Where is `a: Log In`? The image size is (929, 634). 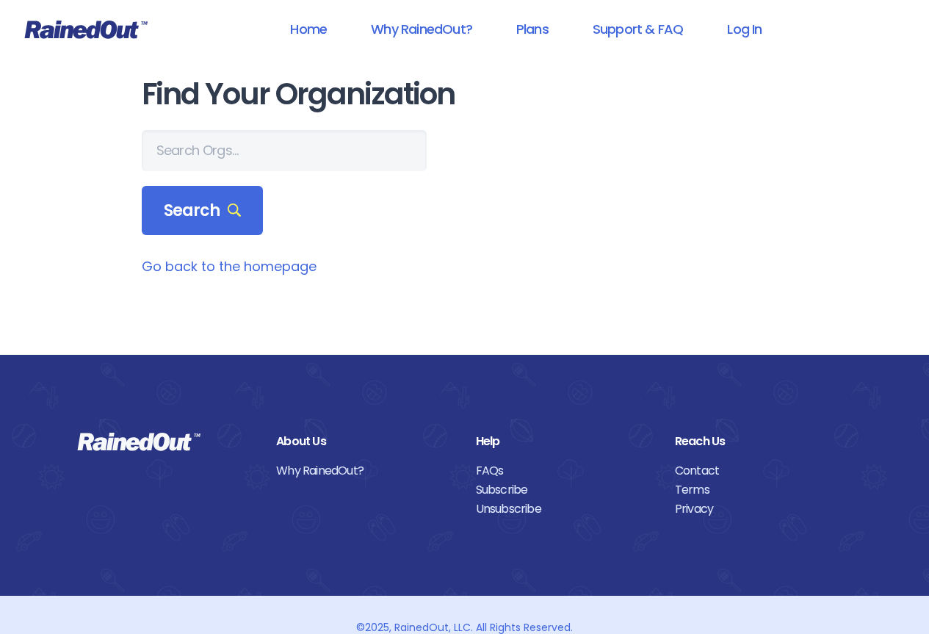 a: Log In is located at coordinates (744, 29).